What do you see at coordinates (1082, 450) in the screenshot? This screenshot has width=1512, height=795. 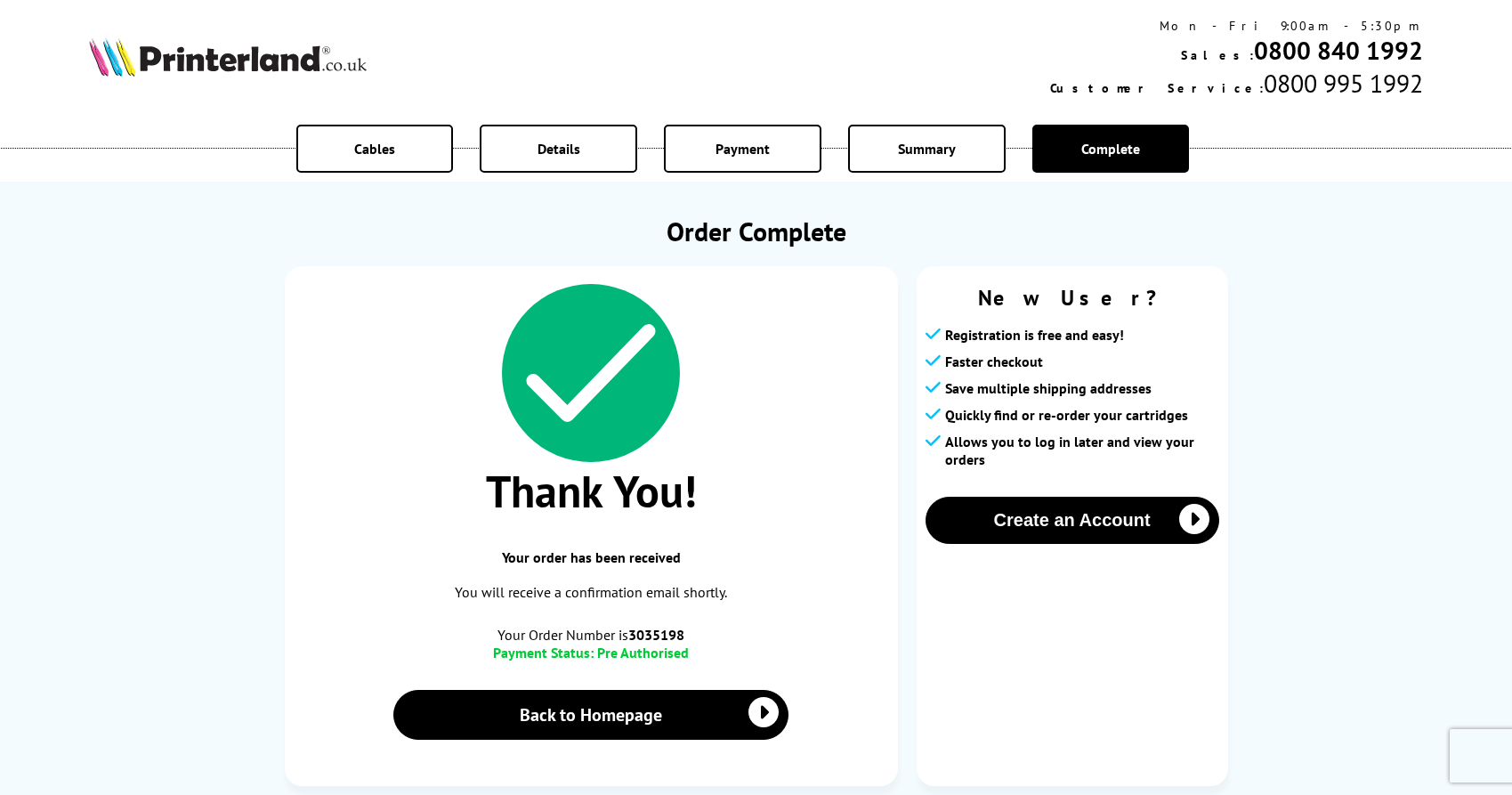 I see `span: Allows you to log in later and view your orders` at bounding box center [1082, 450].